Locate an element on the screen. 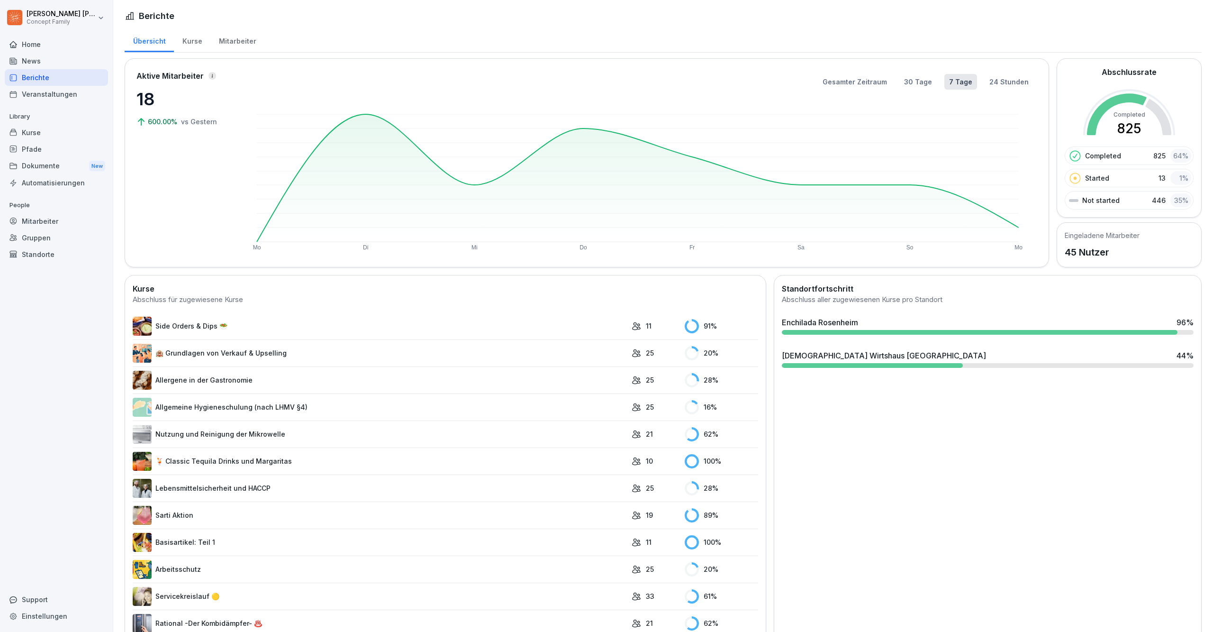  a: Standorte is located at coordinates (56, 254).